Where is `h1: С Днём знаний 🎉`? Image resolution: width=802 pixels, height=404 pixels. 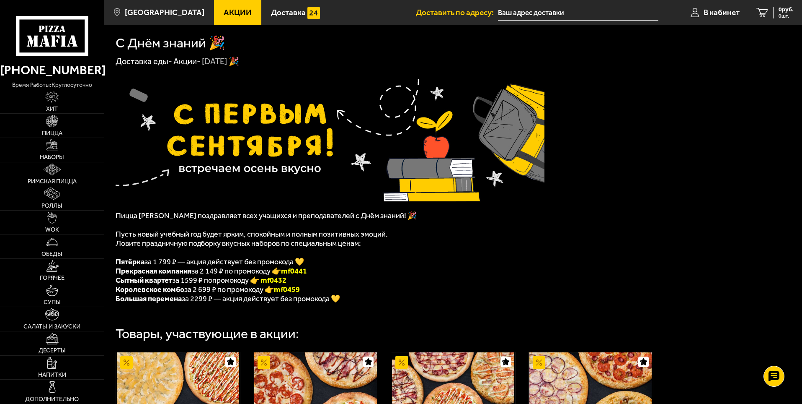
h1: С Днём знаний 🎉 is located at coordinates (171, 43).